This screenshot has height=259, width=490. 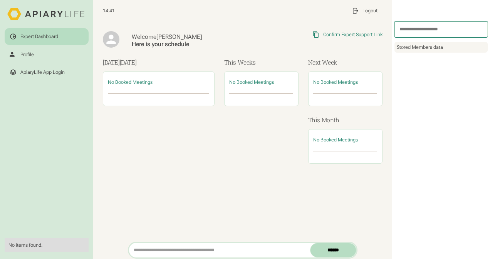 I want to click on div: Stored Members data, so click(x=441, y=47).